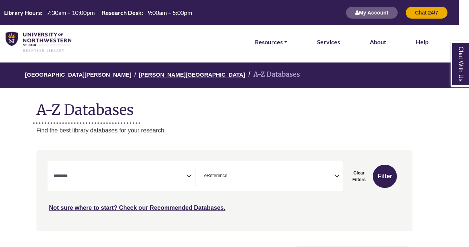 This screenshot has height=247, width=469. What do you see at coordinates (272, 74) in the screenshot?
I see `li: A-Z Databases` at bounding box center [272, 74].